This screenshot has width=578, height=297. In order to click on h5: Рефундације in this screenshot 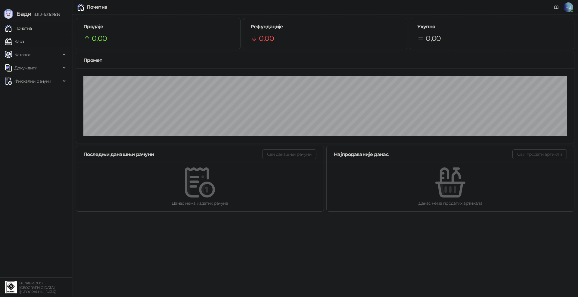, I will do `click(325, 27)`.